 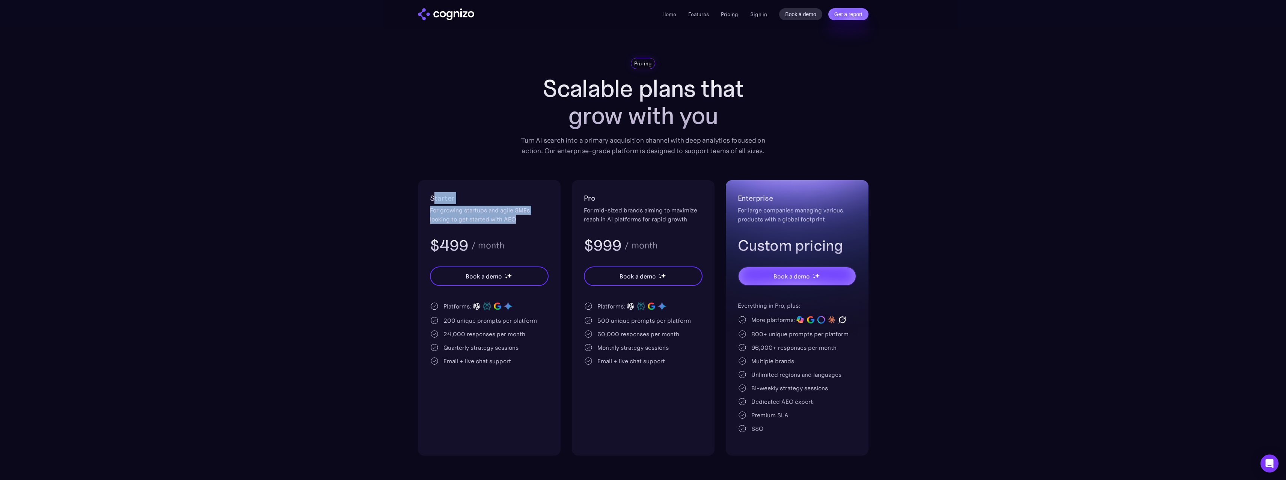 I want to click on div: Premium SLA, so click(x=770, y=415).